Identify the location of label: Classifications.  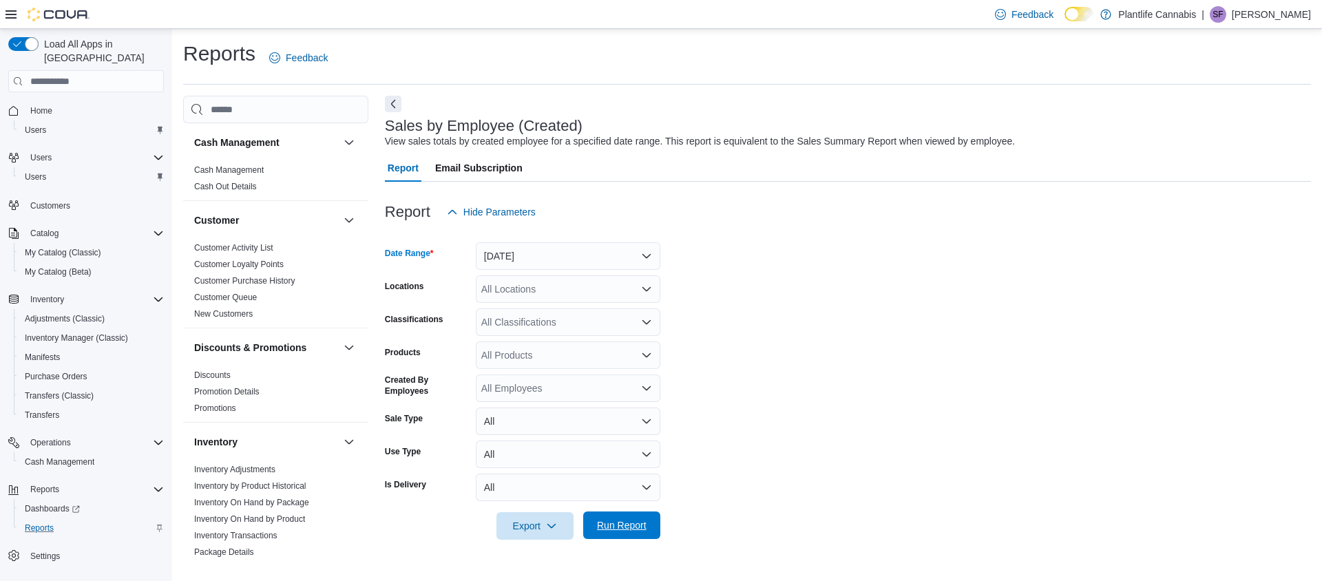
(414, 320).